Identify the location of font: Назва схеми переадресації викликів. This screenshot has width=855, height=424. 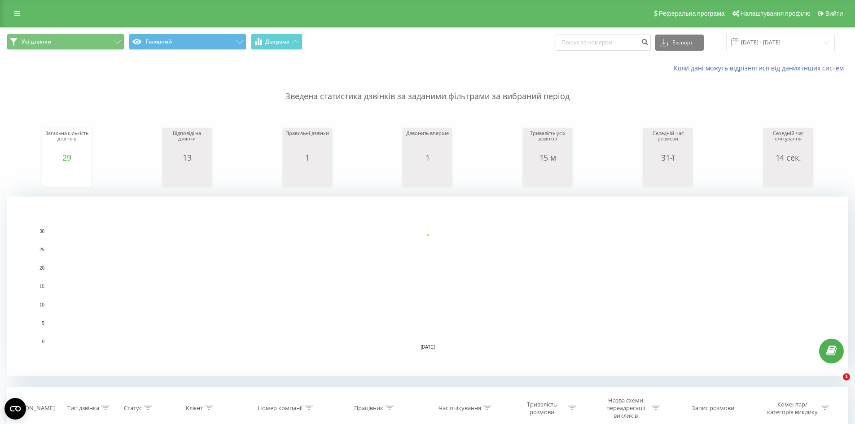
(626, 408).